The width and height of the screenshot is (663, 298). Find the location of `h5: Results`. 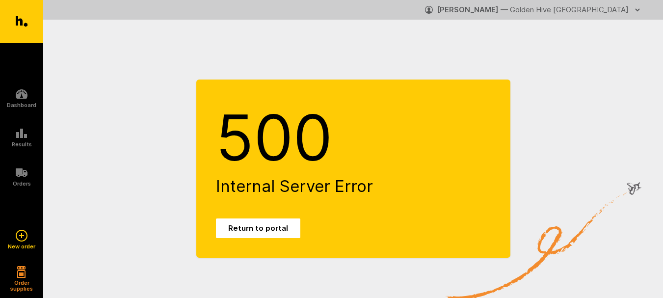

h5: Results is located at coordinates (22, 144).